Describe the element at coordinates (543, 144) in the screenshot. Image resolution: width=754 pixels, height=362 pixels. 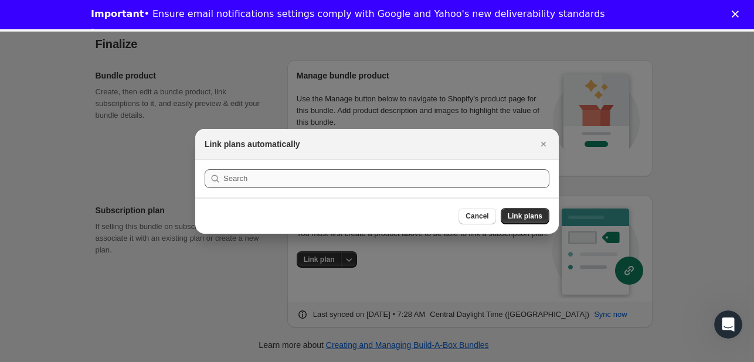
I see `button: Close` at that location.